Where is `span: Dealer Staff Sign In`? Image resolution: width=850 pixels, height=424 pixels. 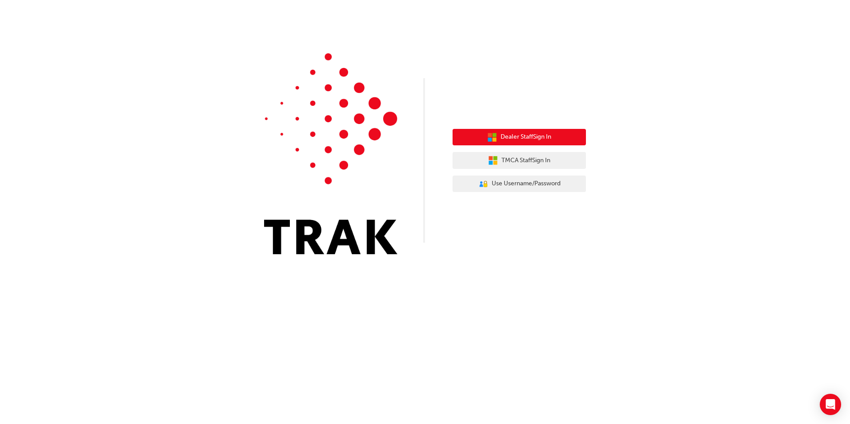 span: Dealer Staff Sign In is located at coordinates (526, 137).